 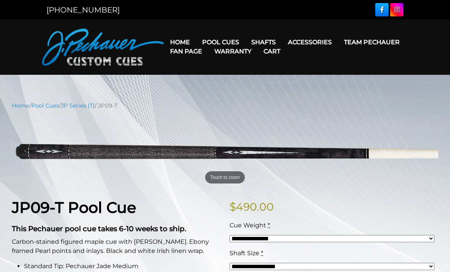 I want to click on bdi: 490.00, so click(x=252, y=207).